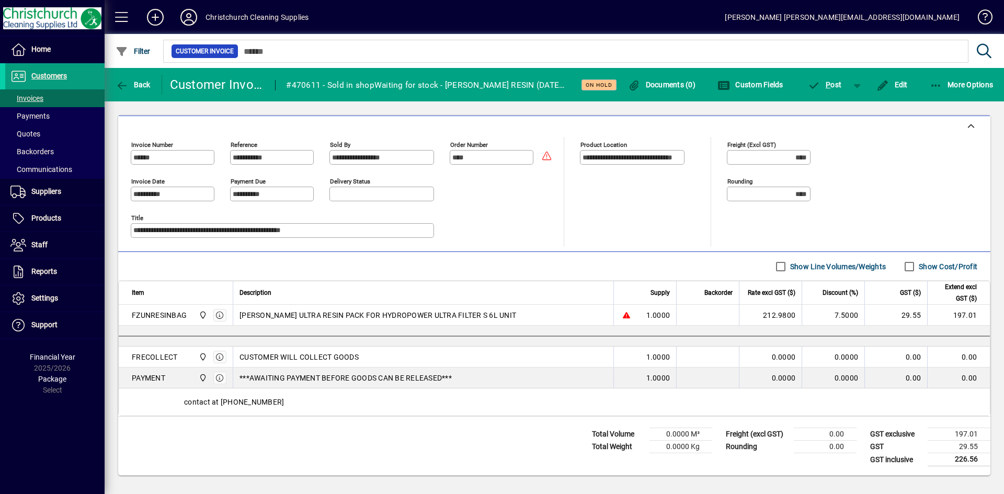  I want to click on span: P, so click(828, 85).